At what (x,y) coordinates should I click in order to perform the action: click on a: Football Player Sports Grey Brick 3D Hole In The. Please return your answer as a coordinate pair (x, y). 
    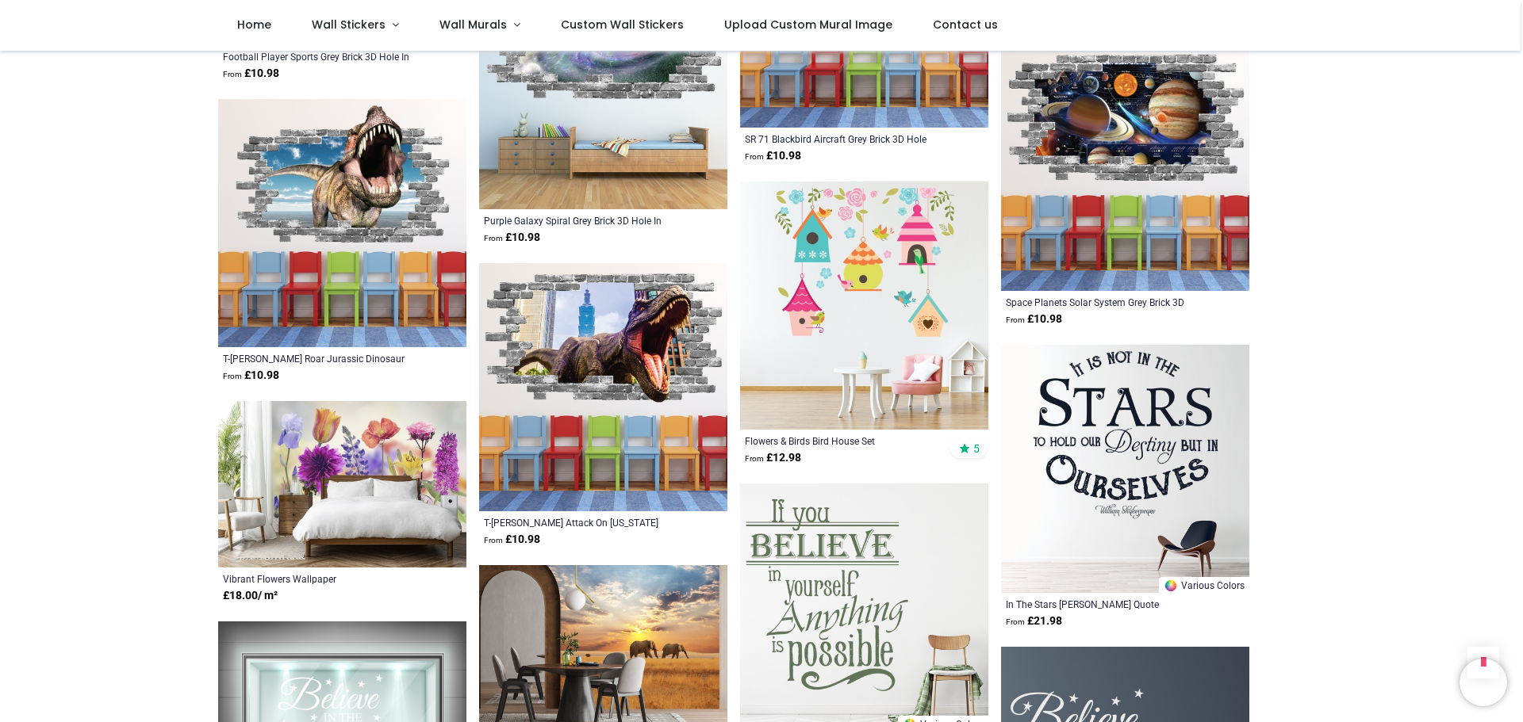
    Looking at the image, I should click on (318, 56).